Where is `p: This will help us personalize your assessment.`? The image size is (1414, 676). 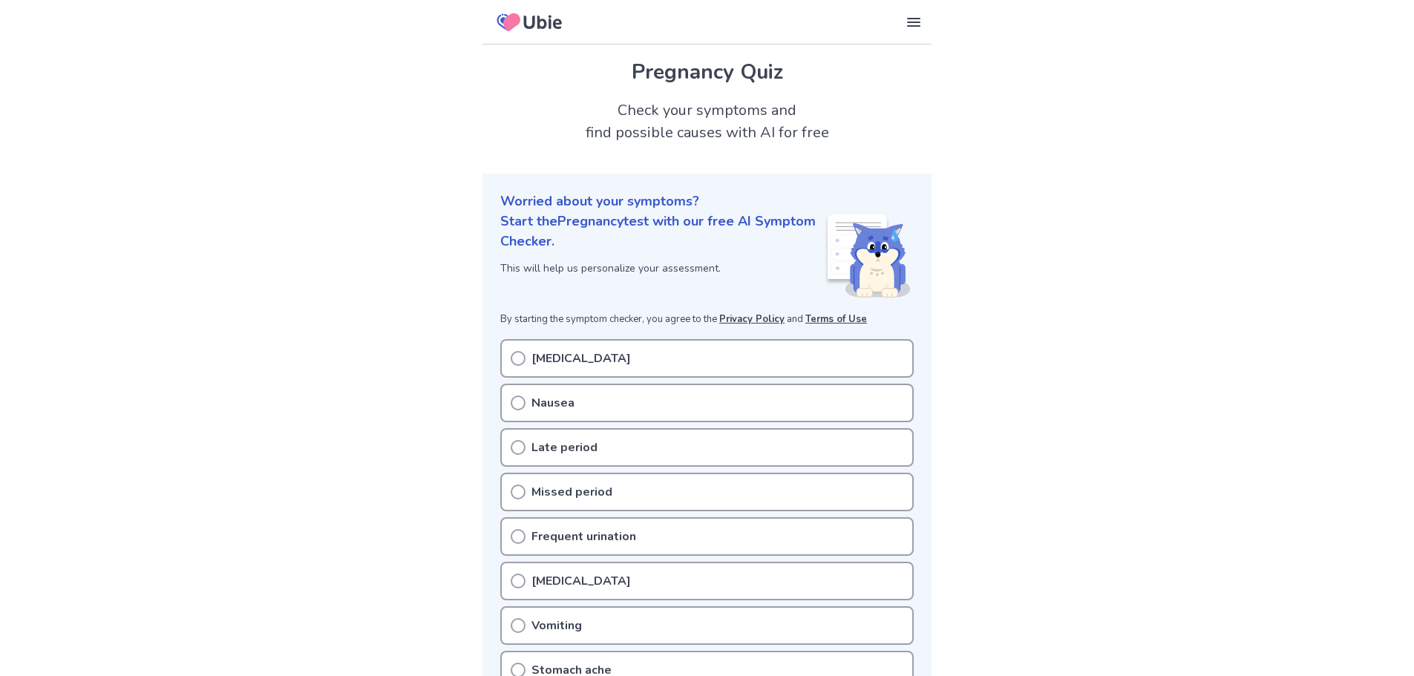
p: This will help us personalize your assessment. is located at coordinates (662, 268).